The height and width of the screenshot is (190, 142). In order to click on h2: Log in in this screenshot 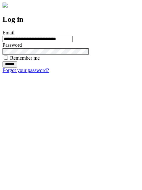, I will do `click(71, 19)`.